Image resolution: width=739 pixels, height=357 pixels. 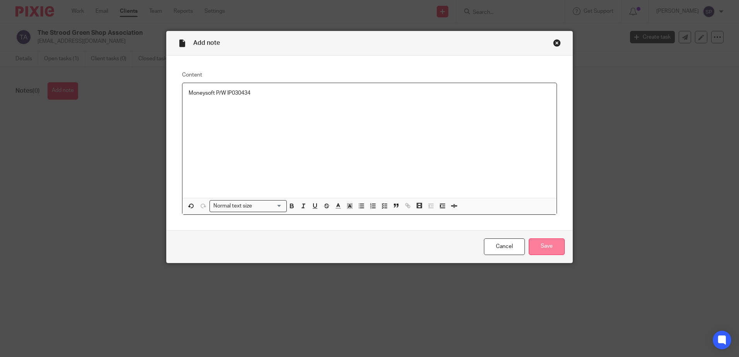 What do you see at coordinates (370, 93) in the screenshot?
I see `p: Moneysoft P/W IP030434` at bounding box center [370, 93].